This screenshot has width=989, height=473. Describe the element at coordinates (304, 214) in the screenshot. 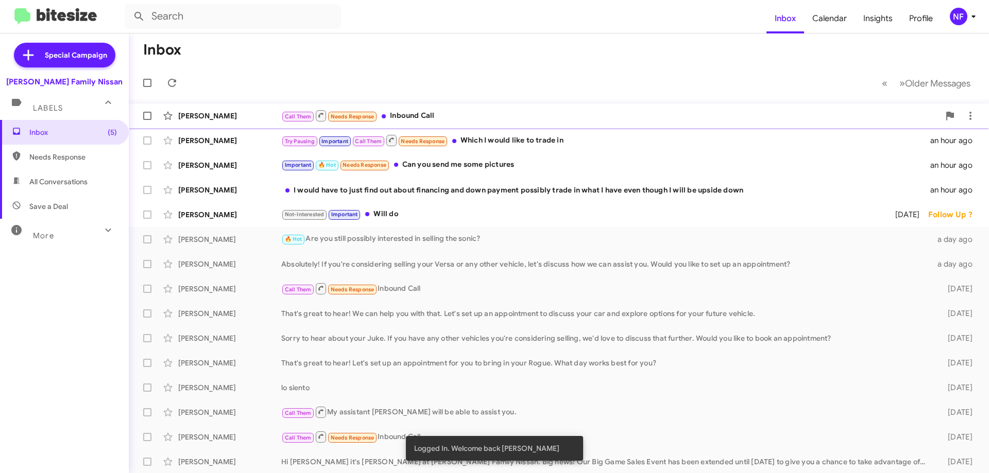

I see `span: Not-Interested` at that location.